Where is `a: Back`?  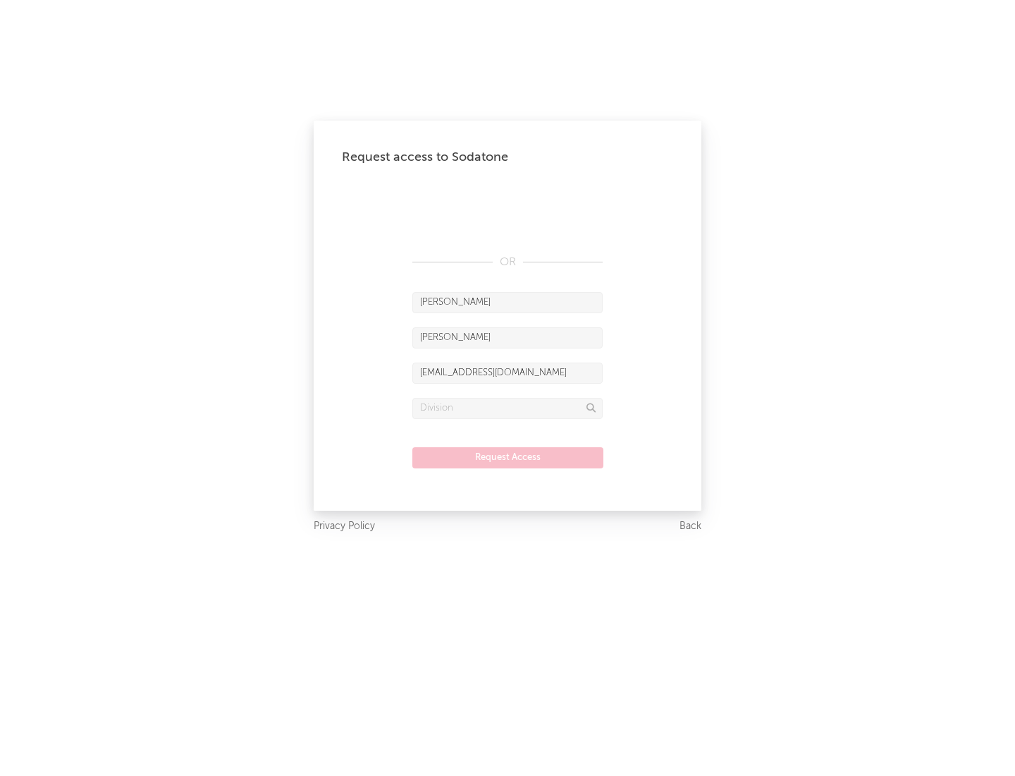 a: Back is located at coordinates (690, 526).